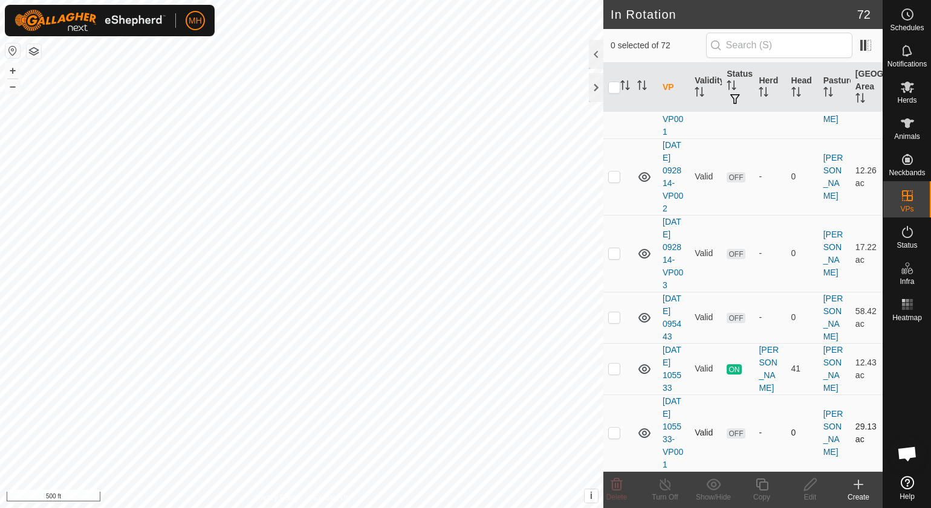 The width and height of the screenshot is (931, 508). I want to click on span: Neckbands, so click(907, 173).